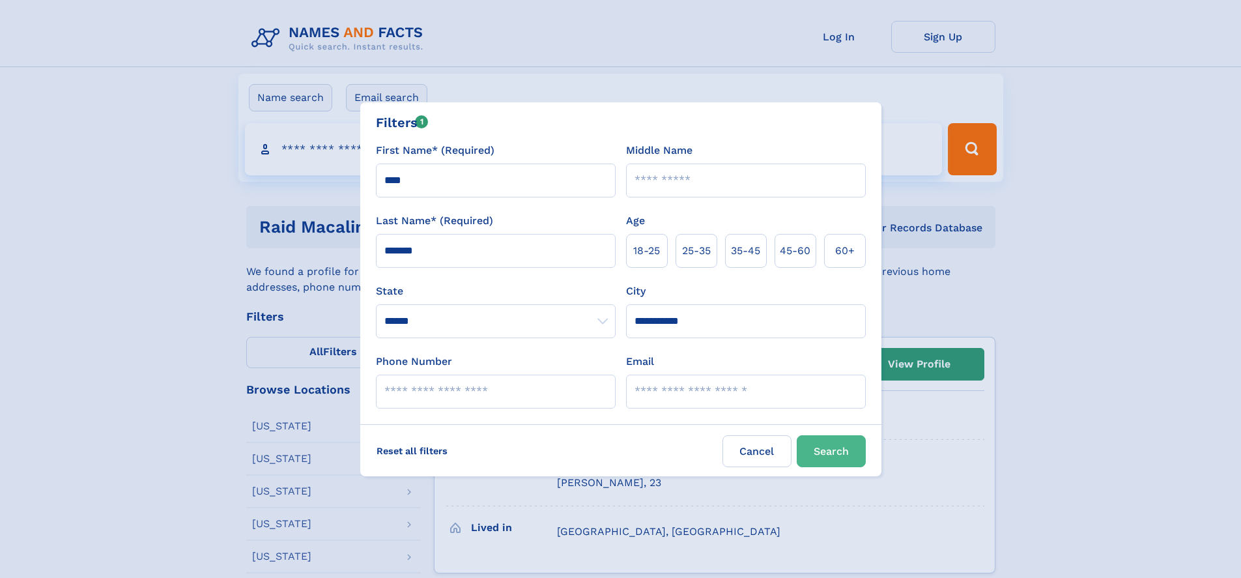  Describe the element at coordinates (434, 221) in the screenshot. I see `label: Last Name* (Required)` at that location.